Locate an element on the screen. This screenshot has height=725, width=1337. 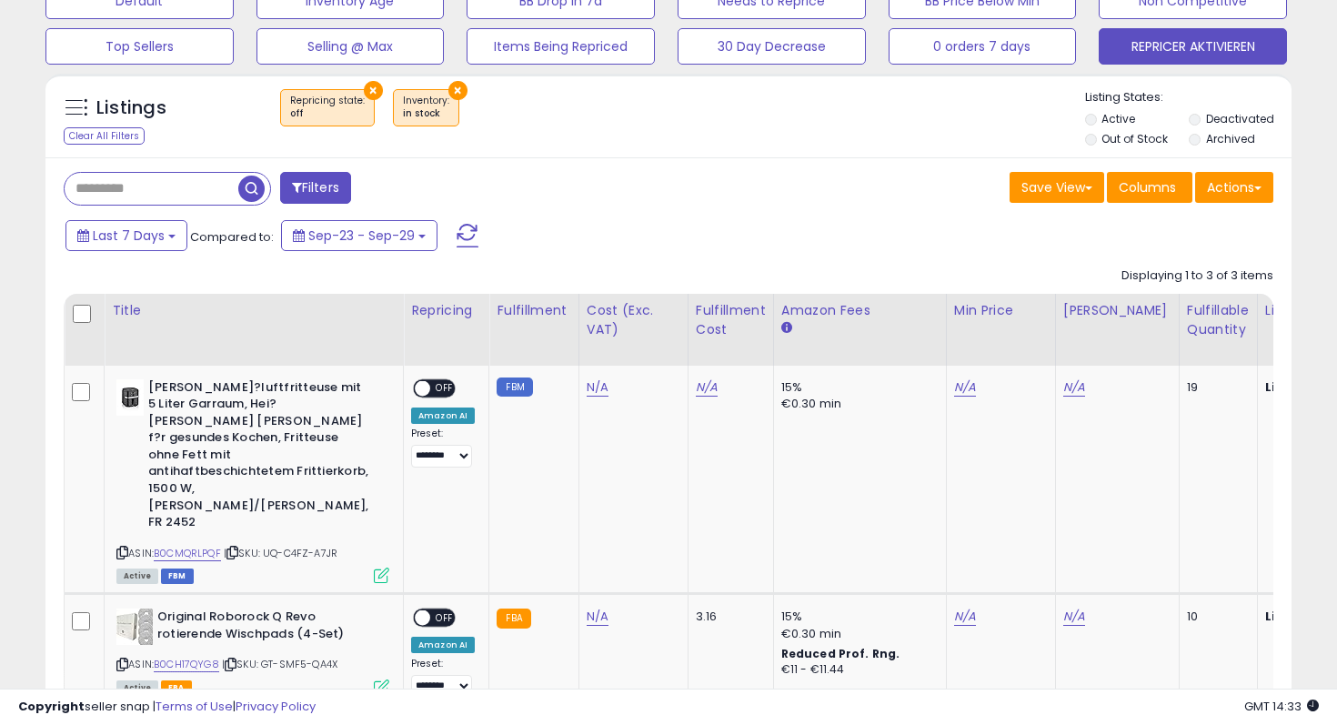
div: in stock is located at coordinates (426, 114).